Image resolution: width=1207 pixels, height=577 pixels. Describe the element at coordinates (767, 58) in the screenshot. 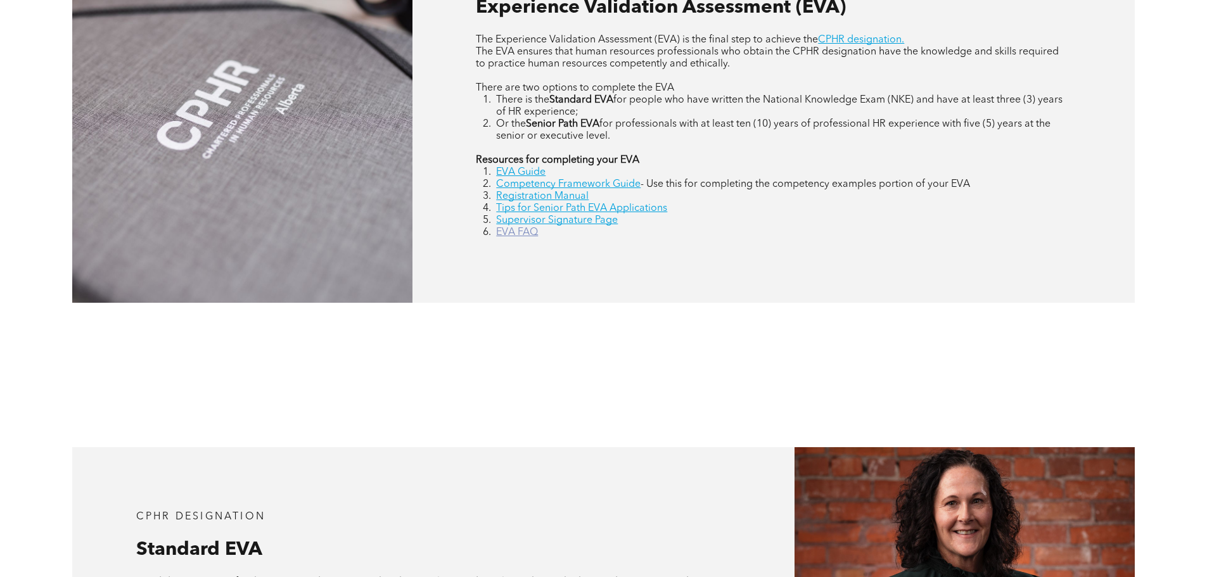

I see `span: The EVA ensures that human resources professionals who obtain the CPHR designation have the knowl...` at that location.